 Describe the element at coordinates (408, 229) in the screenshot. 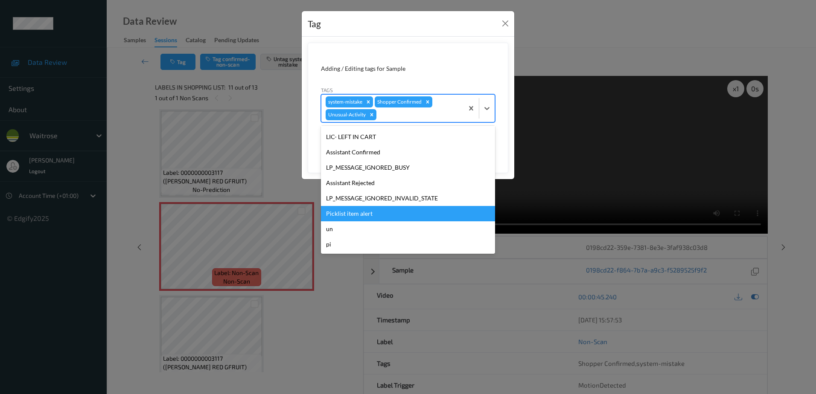

I see `div: un` at that location.